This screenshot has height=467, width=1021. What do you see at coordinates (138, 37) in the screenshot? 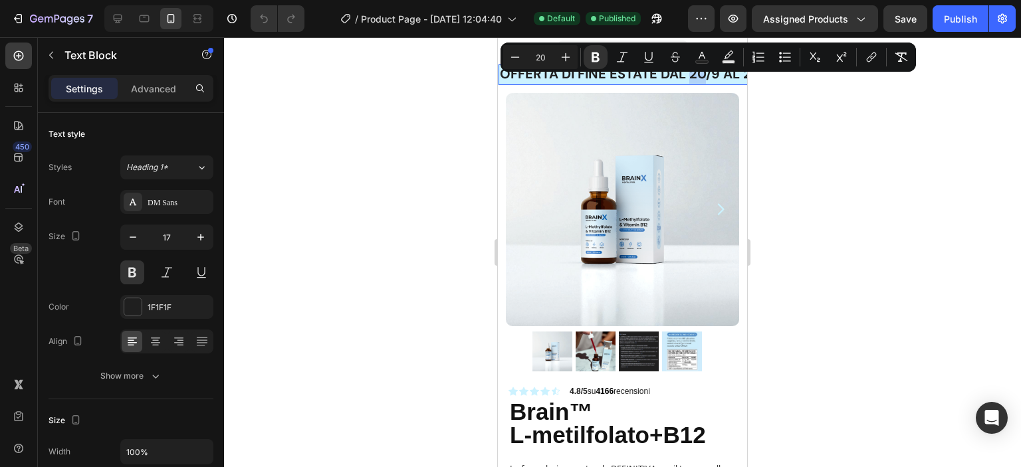
I see `strong: OFFERTA di fine estate dal 20/9 al 26/9` at bounding box center [138, 37].